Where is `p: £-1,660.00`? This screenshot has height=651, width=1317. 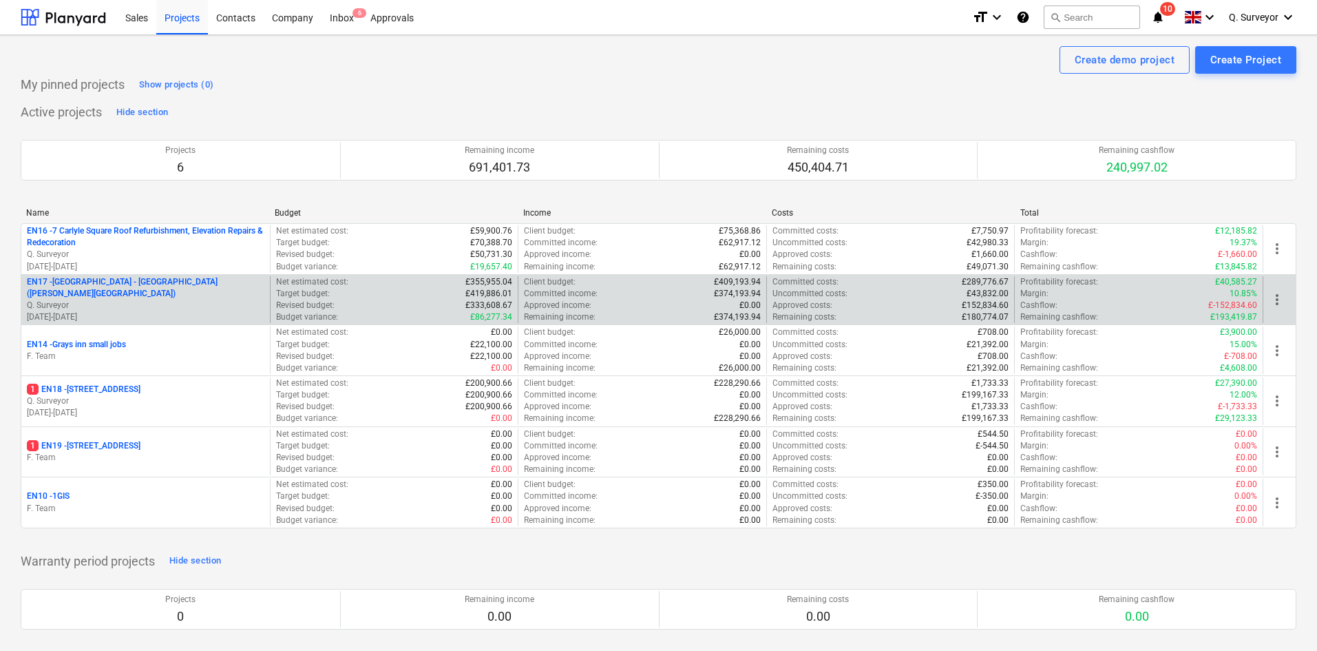
p: £-1,660.00 is located at coordinates (1237, 254).